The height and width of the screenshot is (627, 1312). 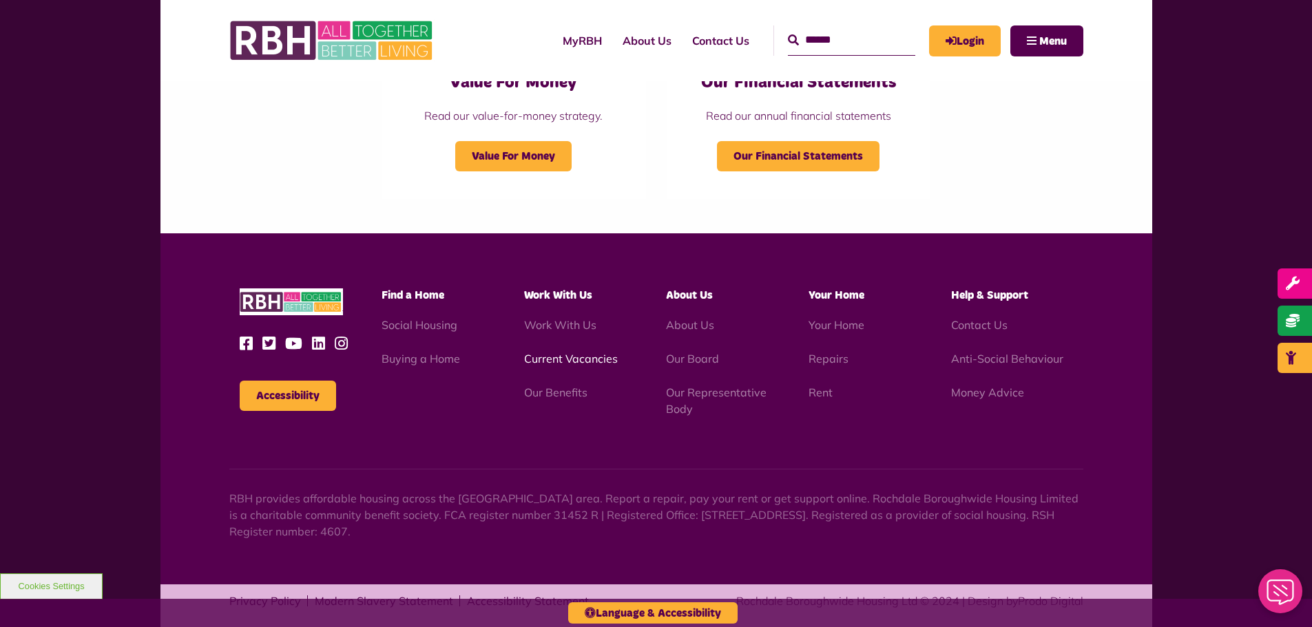 What do you see at coordinates (571, 359) in the screenshot?
I see `a: Current Vacancies` at bounding box center [571, 359].